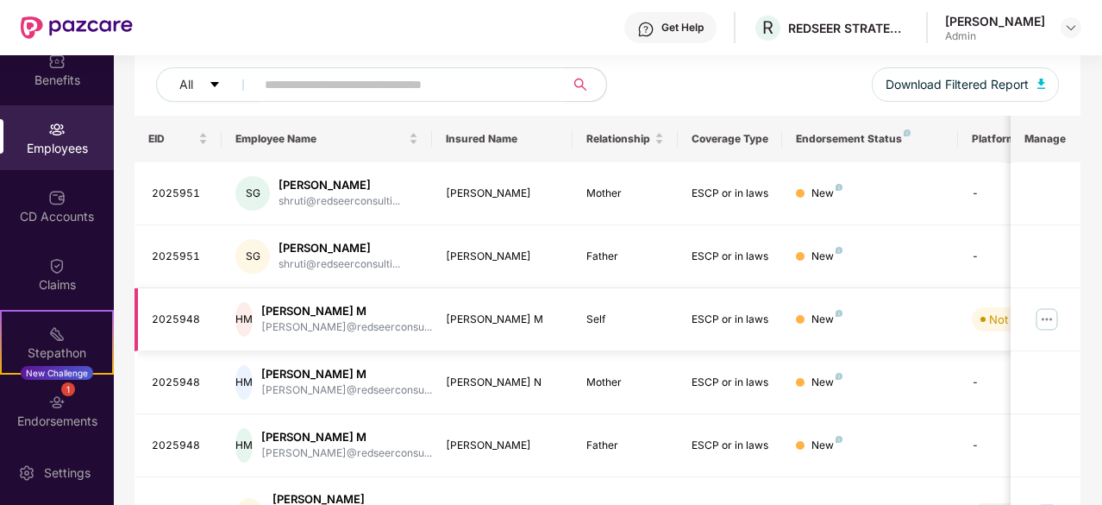  I want to click on div: Get Help, so click(682, 28).